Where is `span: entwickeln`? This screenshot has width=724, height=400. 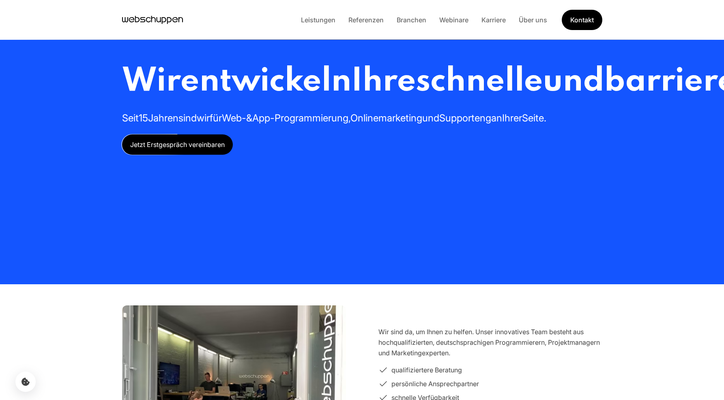 span: entwickeln is located at coordinates (266, 82).